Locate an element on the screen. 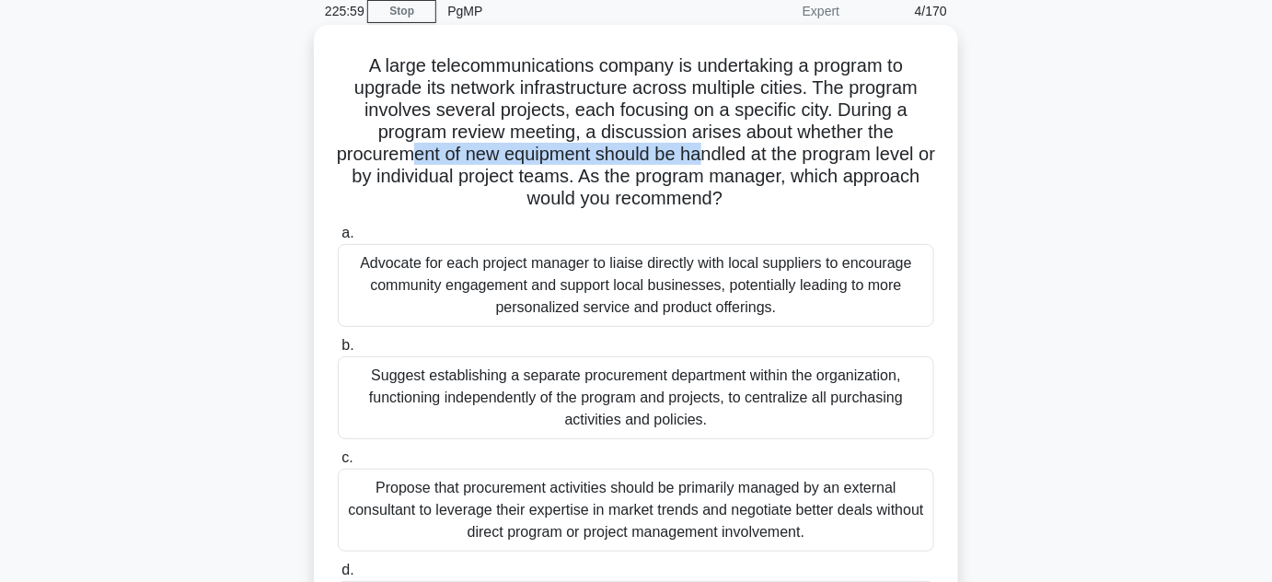 The height and width of the screenshot is (582, 1272). div: Suggest establishing a separate procurement department within the organization, functioning indep... is located at coordinates (636, 398).